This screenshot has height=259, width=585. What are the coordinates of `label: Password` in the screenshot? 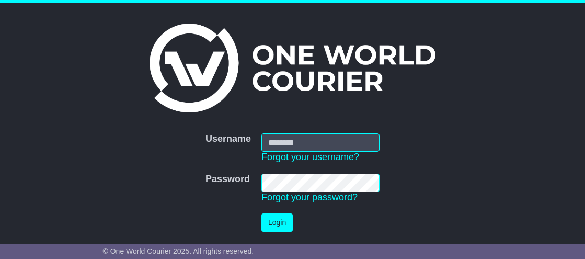 It's located at (227, 179).